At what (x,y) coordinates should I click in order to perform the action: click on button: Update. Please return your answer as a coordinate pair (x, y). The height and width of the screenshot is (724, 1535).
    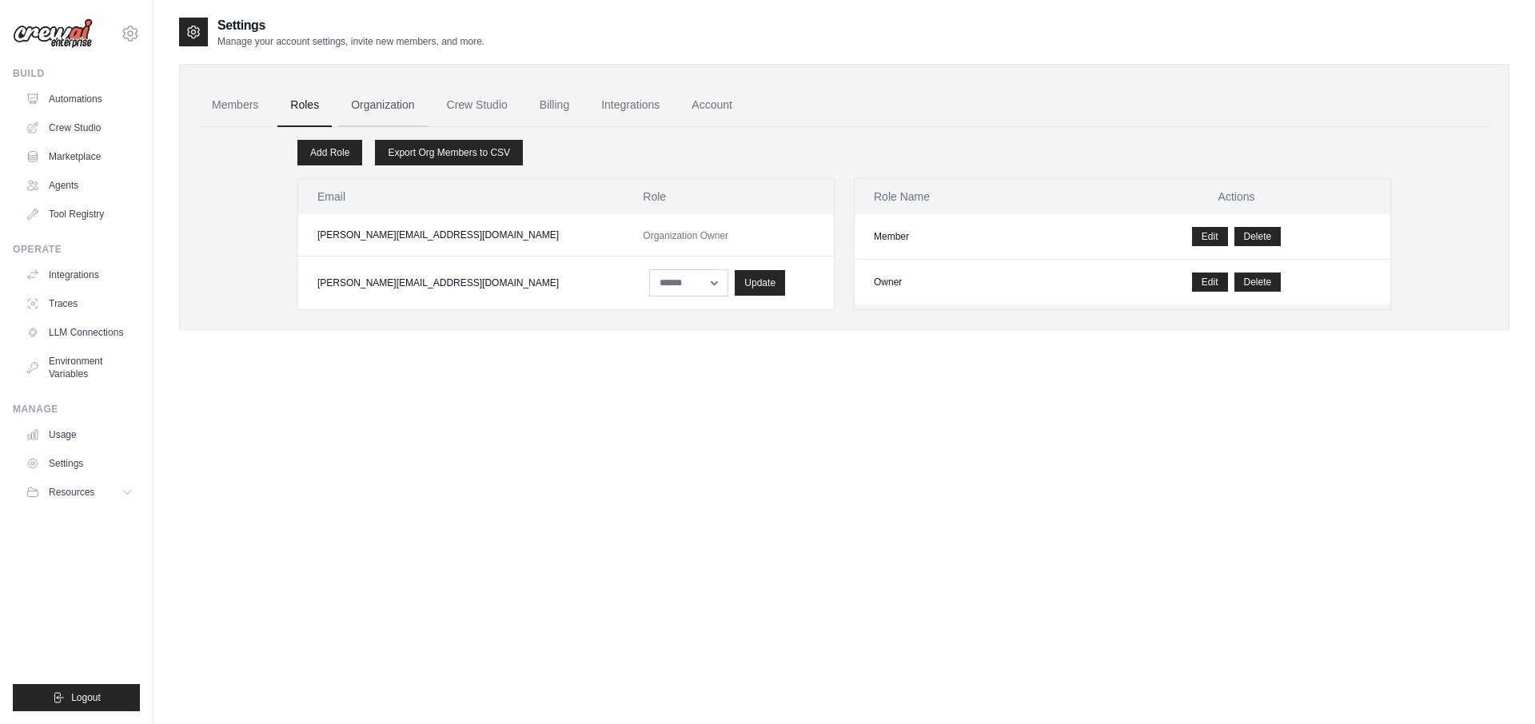
    Looking at the image, I should click on (760, 283).